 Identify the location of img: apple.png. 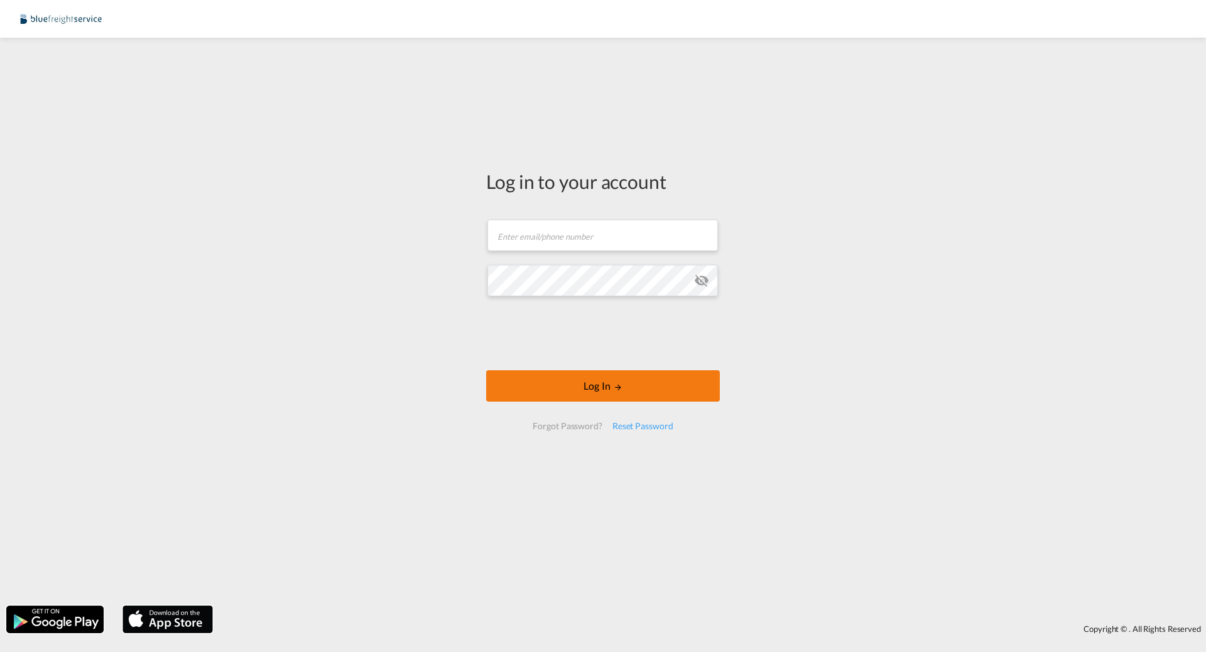
(168, 620).